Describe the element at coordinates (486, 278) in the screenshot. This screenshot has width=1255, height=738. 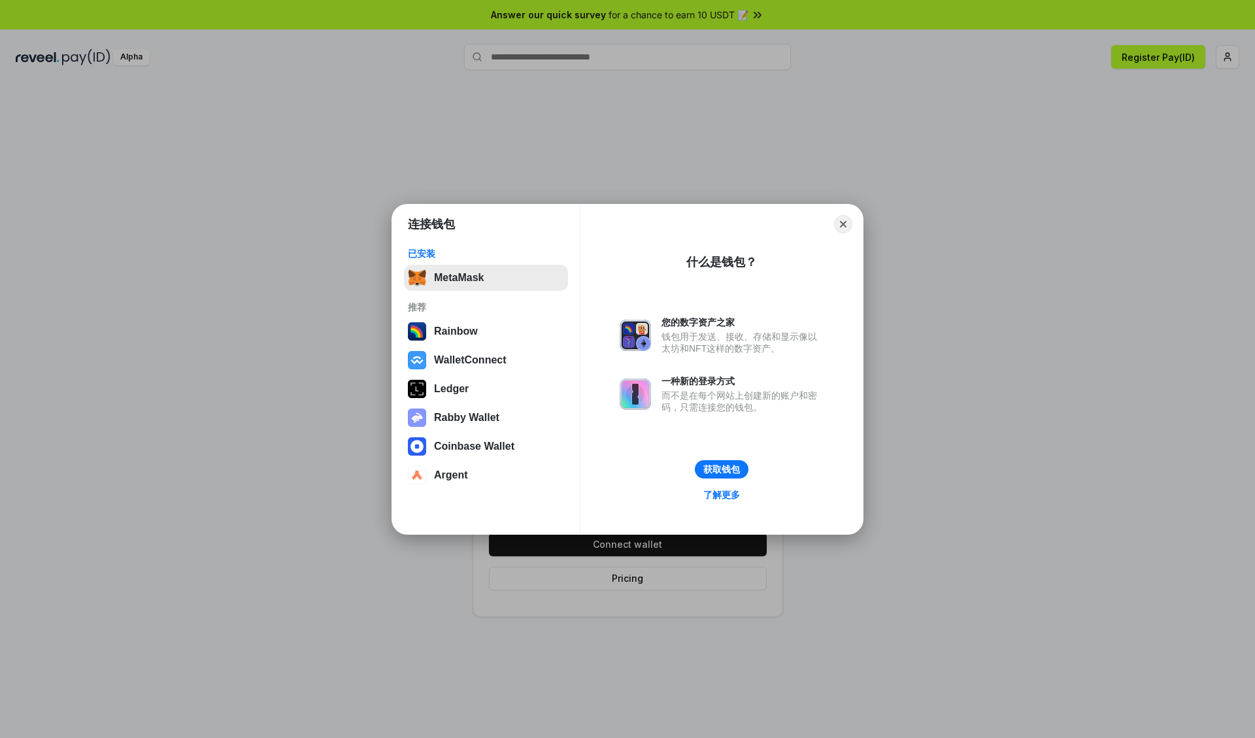
I see `button: MetaMask` at that location.